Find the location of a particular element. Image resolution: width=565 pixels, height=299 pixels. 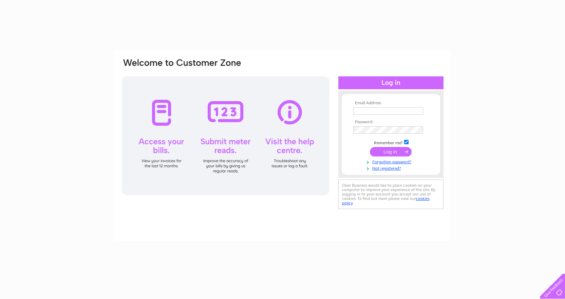

th: Email Address: is located at coordinates (391, 103).